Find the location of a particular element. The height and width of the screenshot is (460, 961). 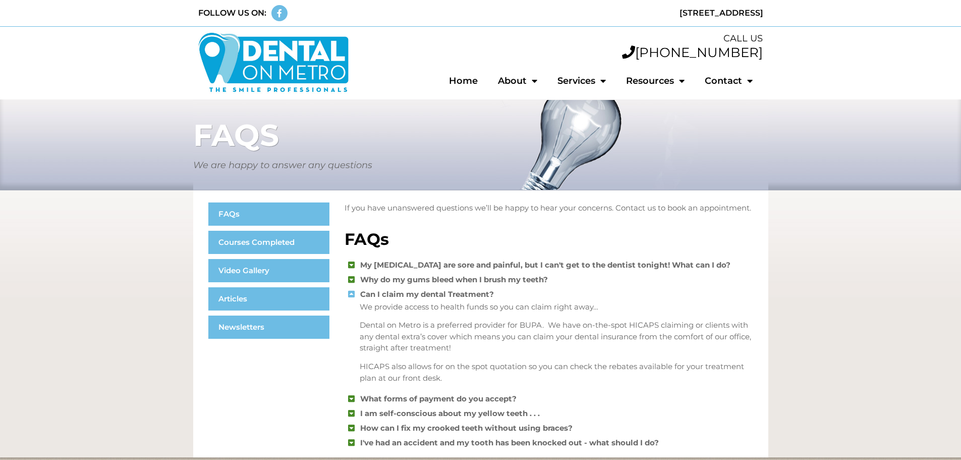

a: About is located at coordinates (518, 81).